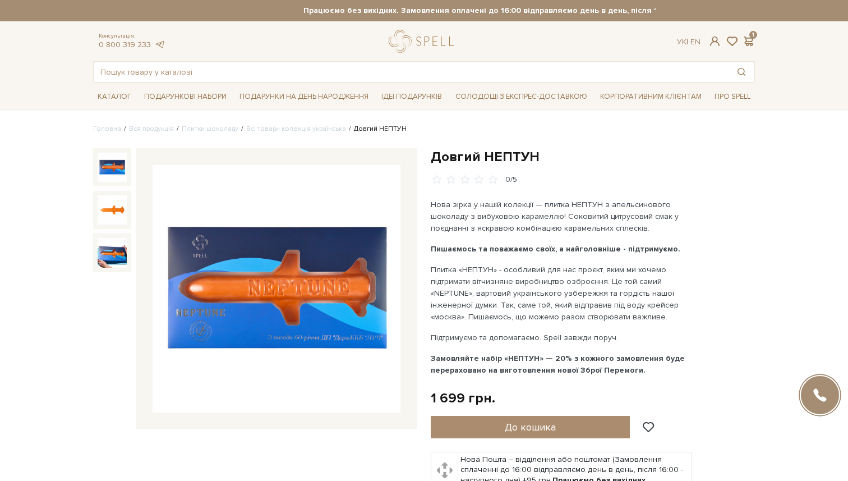  I want to click on b: Замовляйте набір «НЕПТУН» — 20% з кожного замовлення буде перераховано на виготовлення нової Збро..., so click(558, 364).